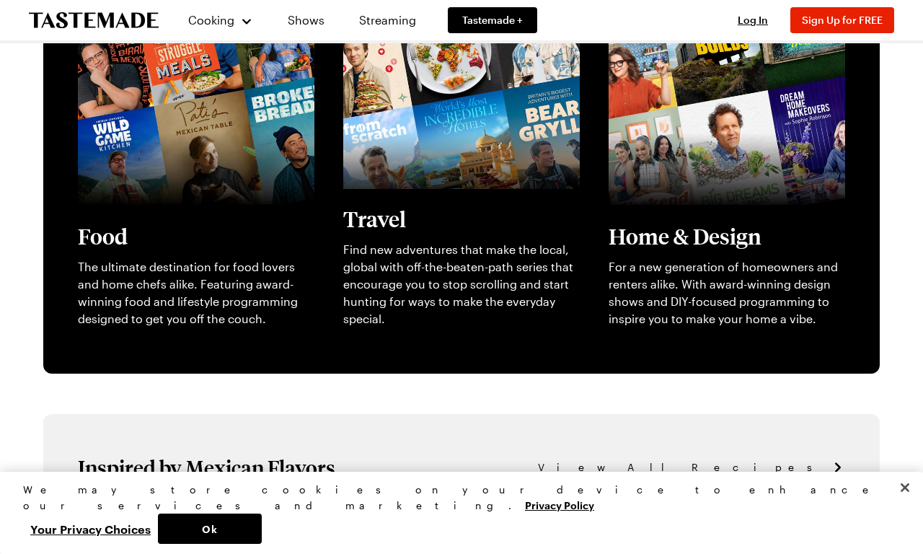 The image size is (923, 554). What do you see at coordinates (211, 19) in the screenshot?
I see `span: Cooking` at bounding box center [211, 19].